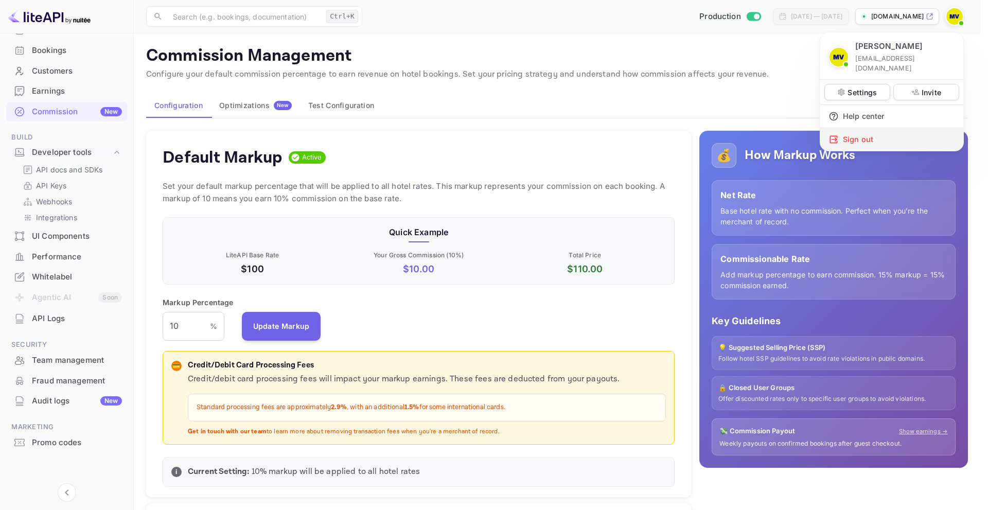  What do you see at coordinates (839, 57) in the screenshot?
I see `img: Michael Vogt` at bounding box center [839, 57].